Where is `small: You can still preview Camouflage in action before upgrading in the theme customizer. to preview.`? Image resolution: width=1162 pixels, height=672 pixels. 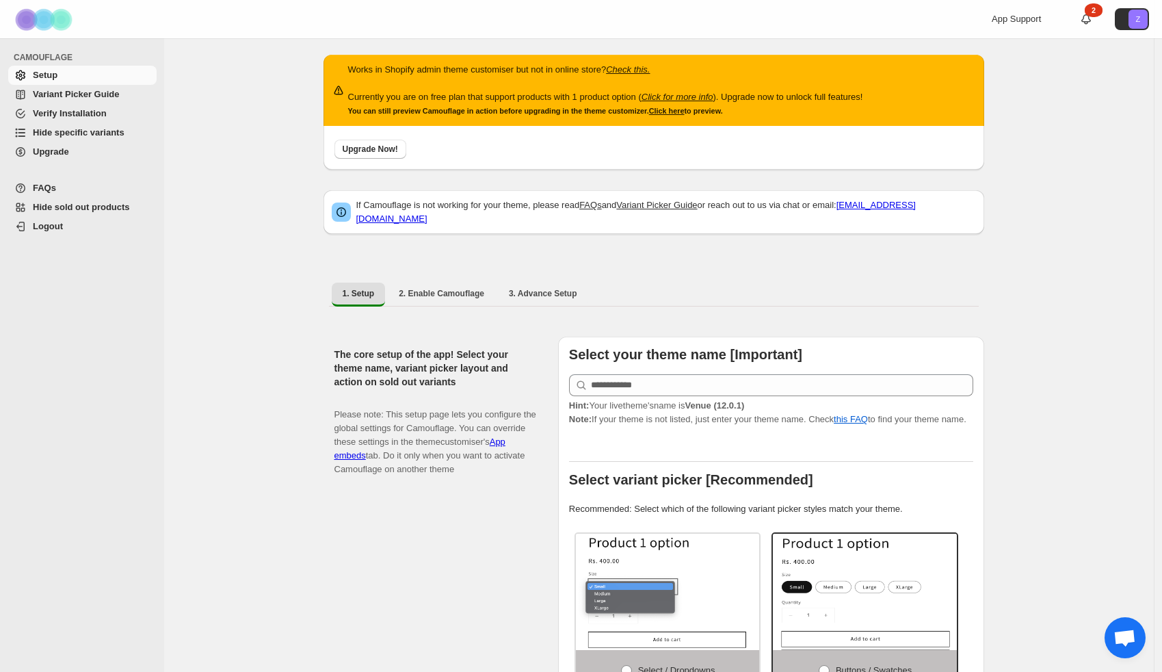 small: You can still preview Camouflage in action before upgrading in the theme customizer. to preview. is located at coordinates (535, 111).